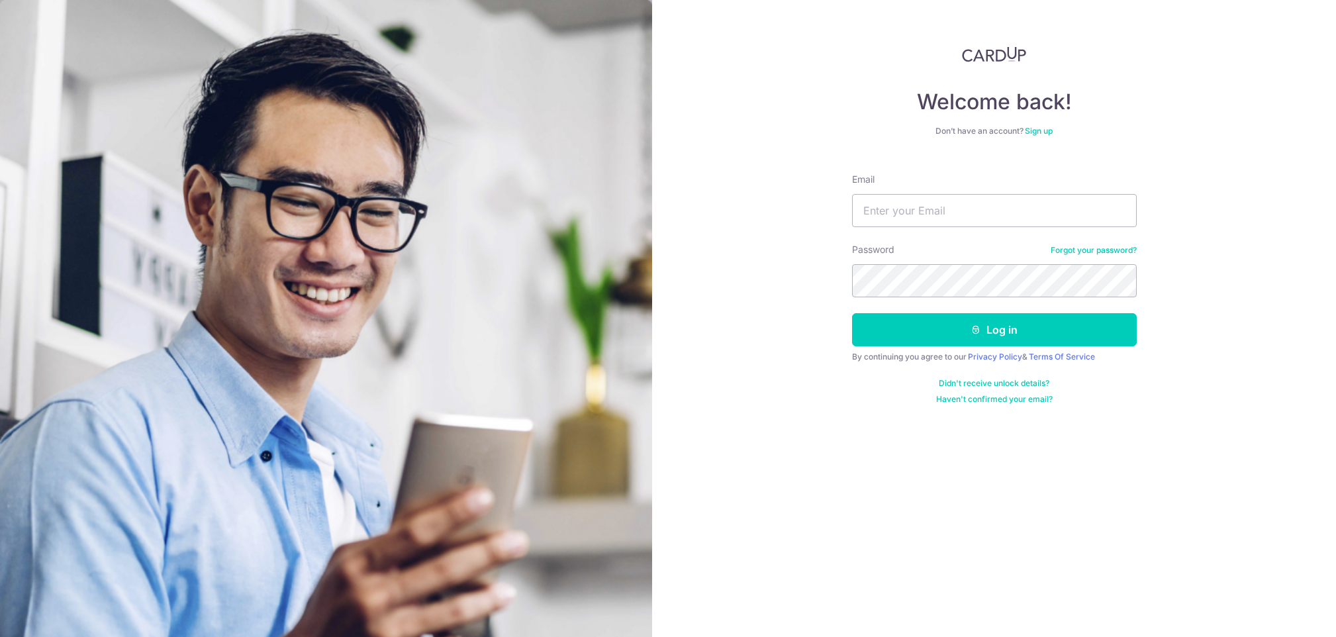 The width and height of the screenshot is (1336, 637). What do you see at coordinates (863, 179) in the screenshot?
I see `label: Email` at bounding box center [863, 179].